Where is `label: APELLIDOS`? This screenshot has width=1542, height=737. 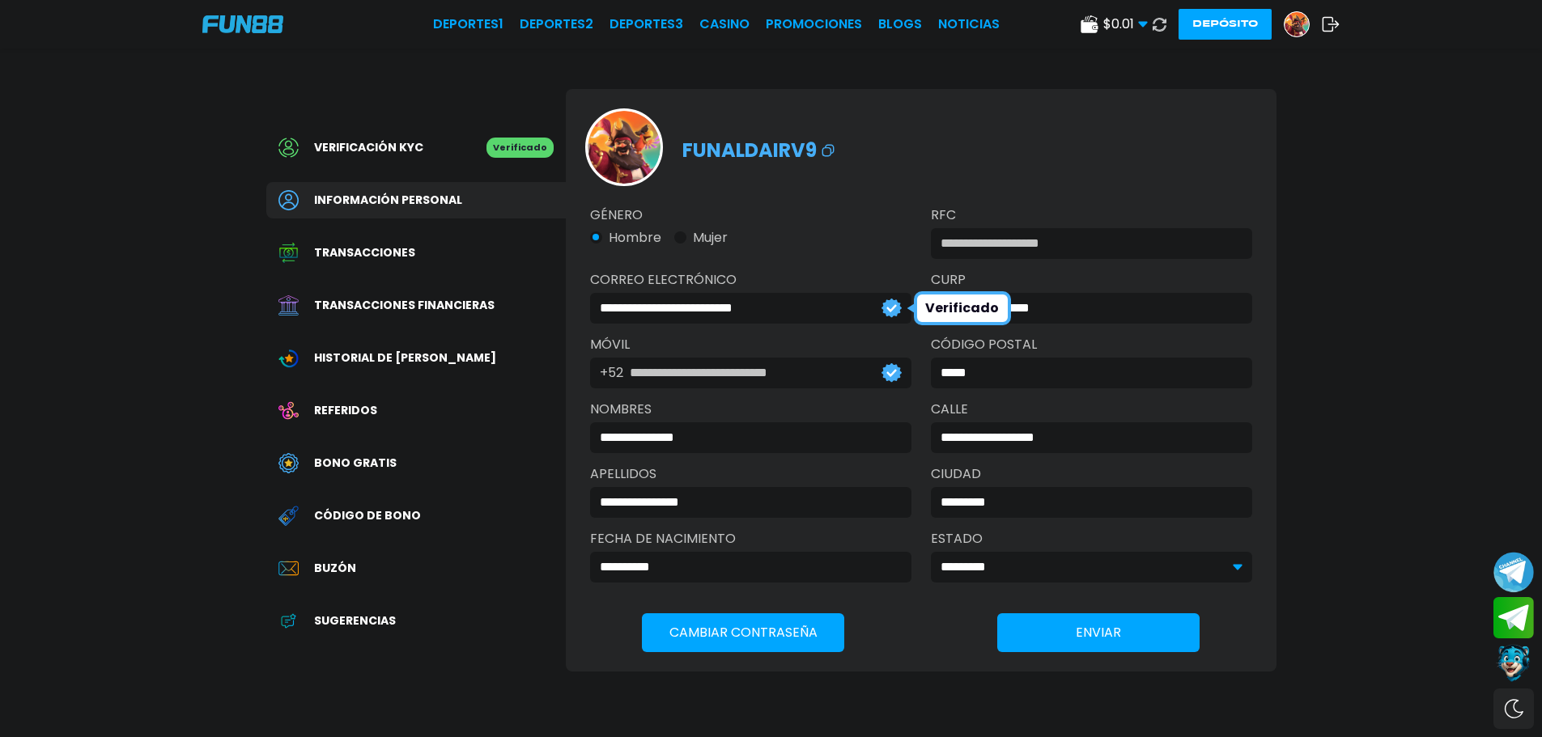
label: APELLIDOS is located at coordinates (750, 474).